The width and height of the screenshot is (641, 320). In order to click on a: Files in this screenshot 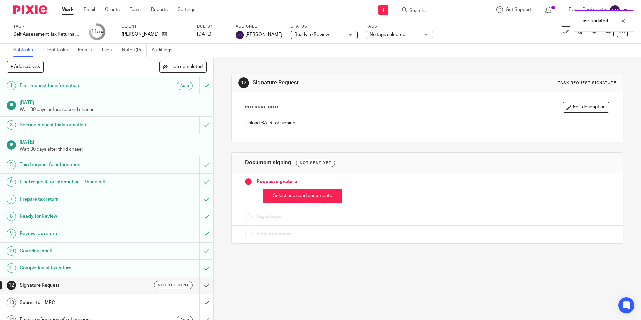, I will do `click(109, 50)`.